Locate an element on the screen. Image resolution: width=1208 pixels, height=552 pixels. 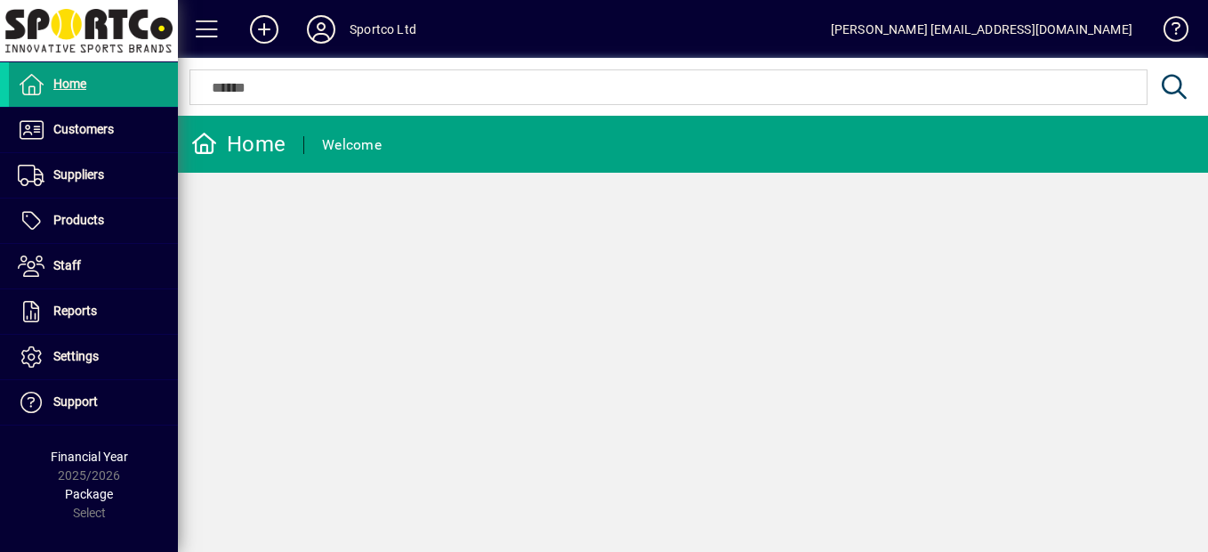
span: Financial Year is located at coordinates (89, 457).